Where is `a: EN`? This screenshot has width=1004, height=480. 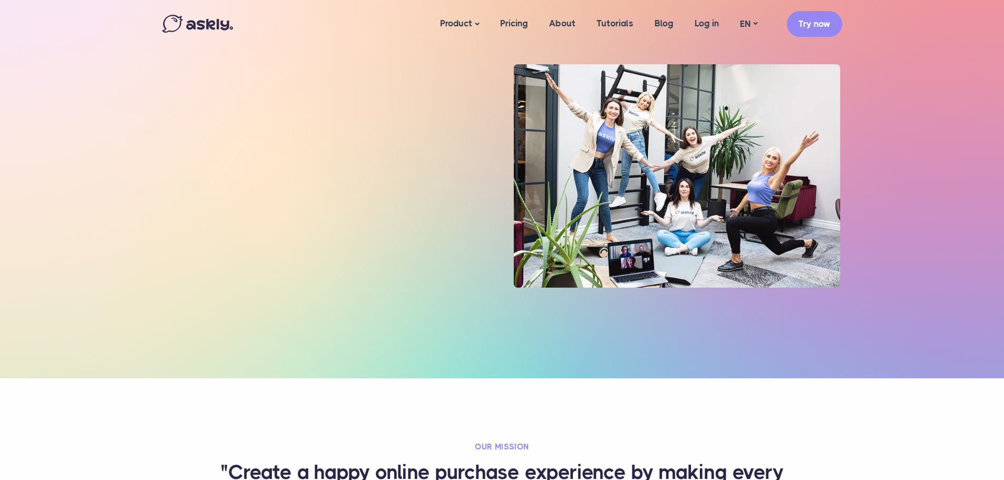 a: EN is located at coordinates (748, 24).